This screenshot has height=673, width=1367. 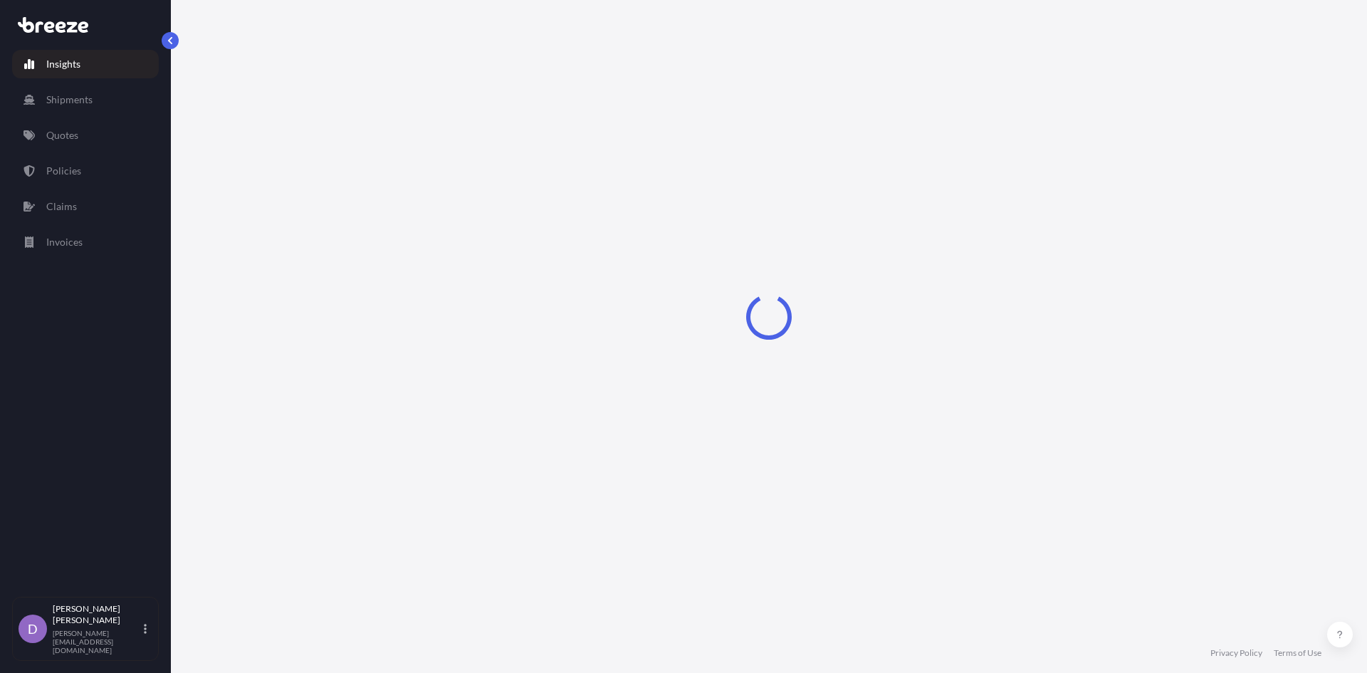 What do you see at coordinates (61, 206) in the screenshot?
I see `p: Claims` at bounding box center [61, 206].